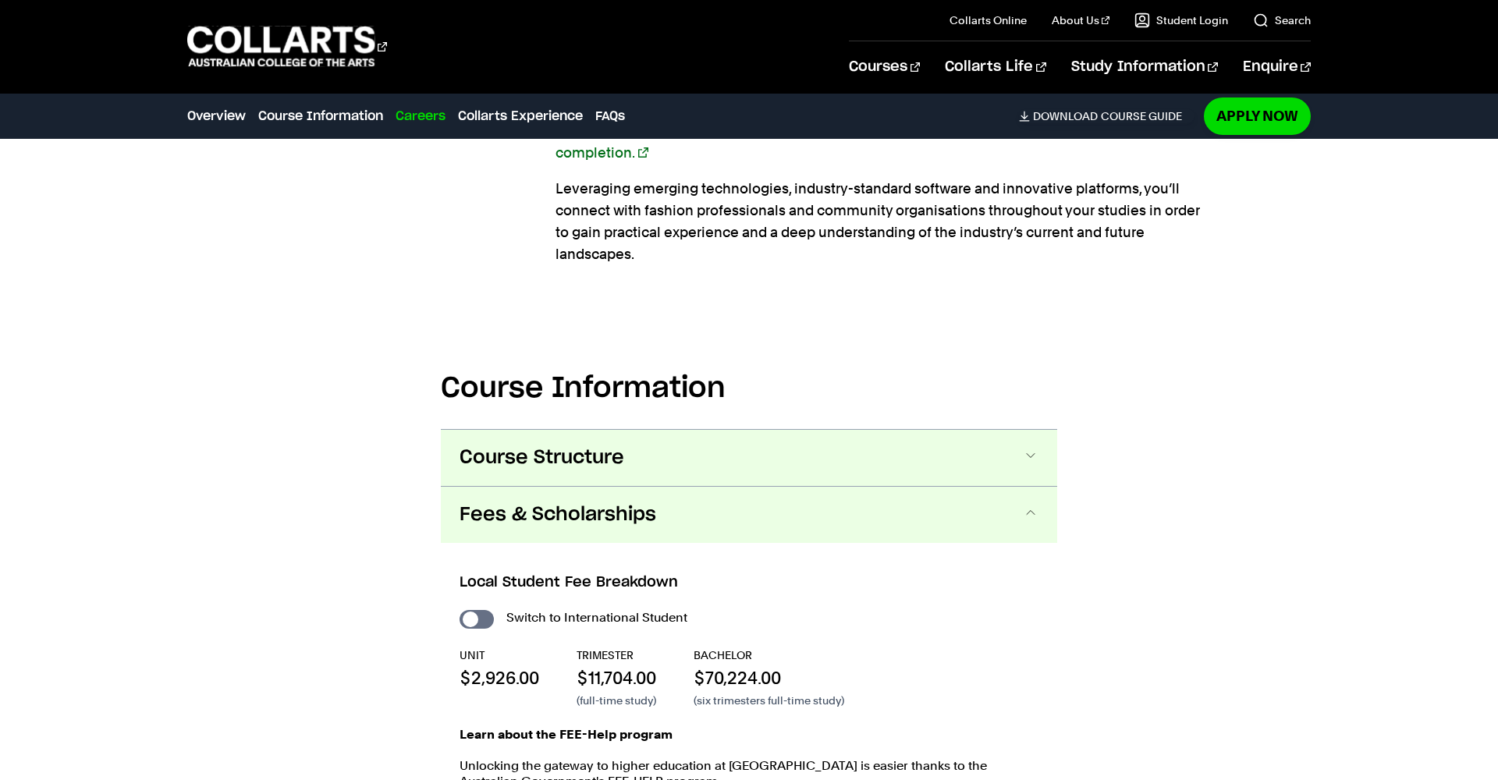  What do you see at coordinates (520, 116) in the screenshot?
I see `a: Collarts Experience` at bounding box center [520, 116].